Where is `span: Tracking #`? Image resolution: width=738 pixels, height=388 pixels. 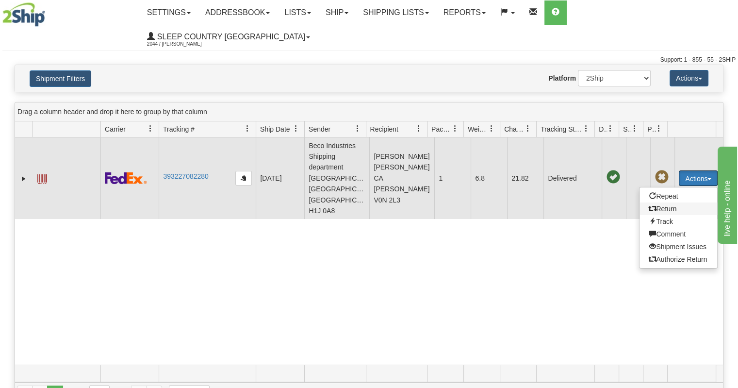 span: Tracking # is located at coordinates (179, 129).